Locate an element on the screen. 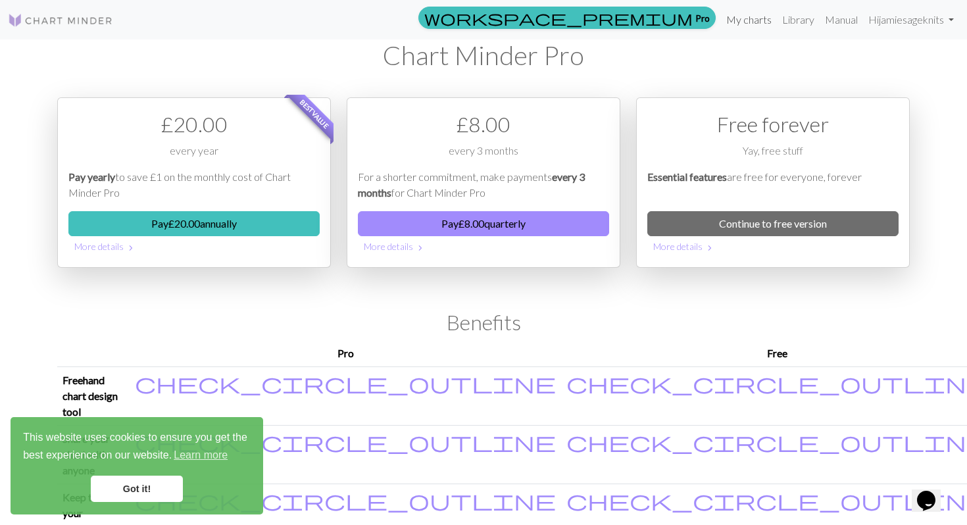 This screenshot has width=967, height=525. a: learn more about cookies is located at coordinates (201, 455).